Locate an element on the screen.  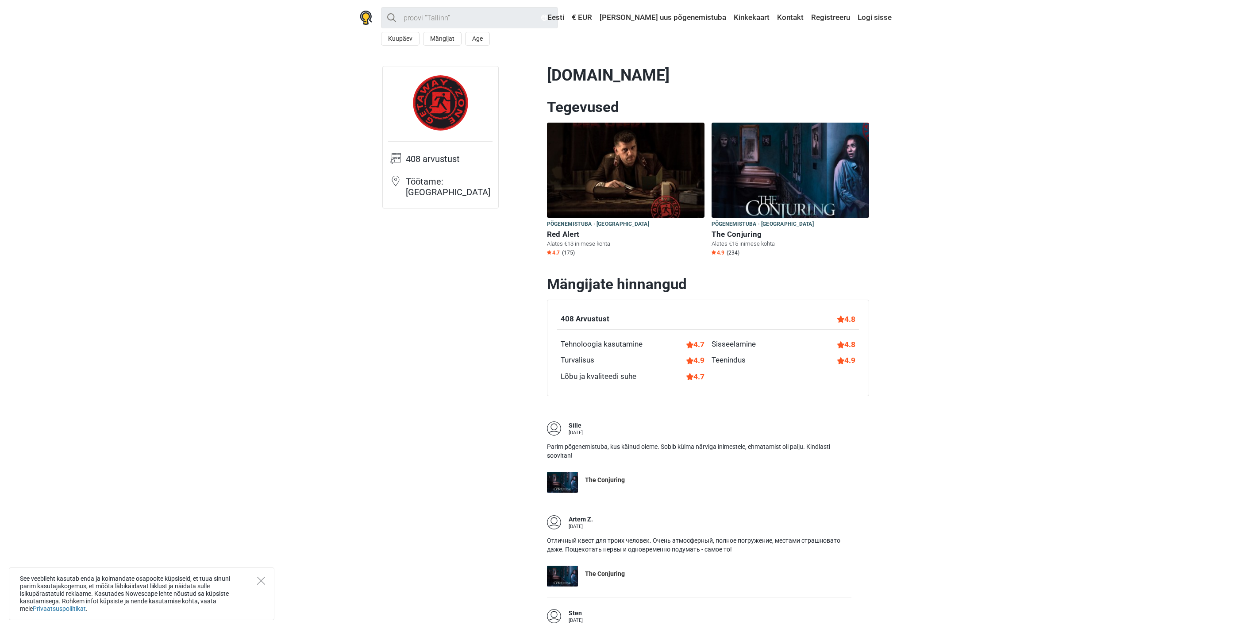
p: Отличный квест для троих человек. Очень атмосферный, полное погружение, местами страшновато даже.... is located at coordinates (699, 545).